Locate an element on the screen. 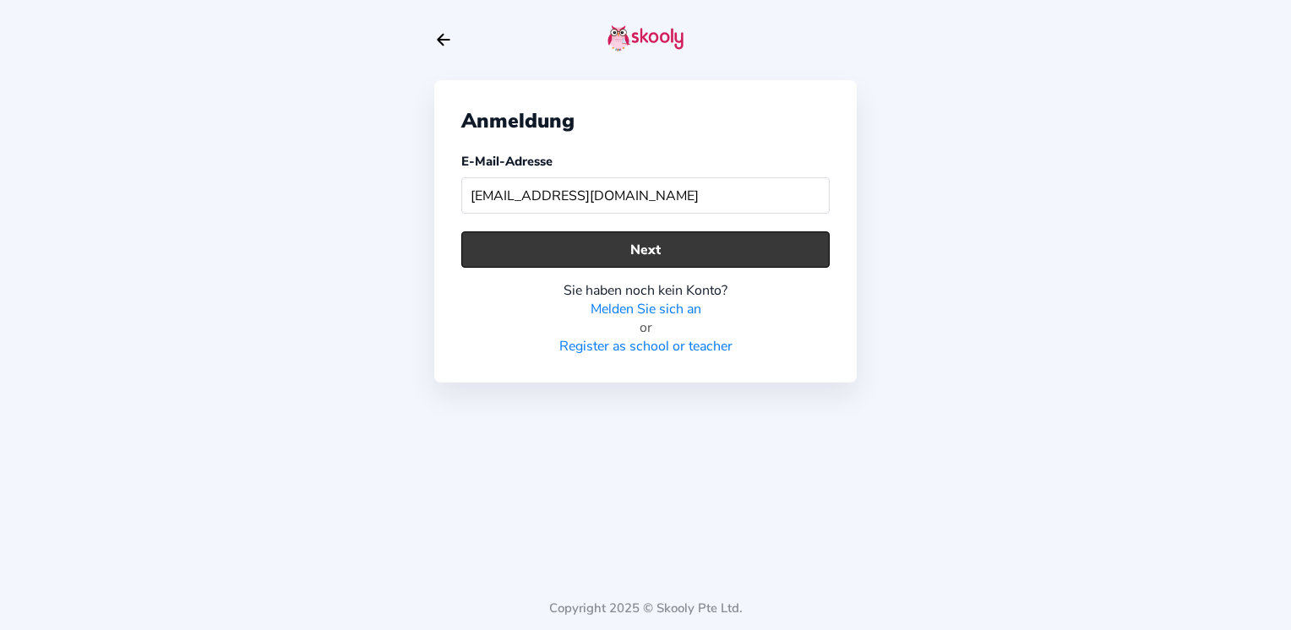 The image size is (1291, 630). input: Your email address is located at coordinates (645, 195).